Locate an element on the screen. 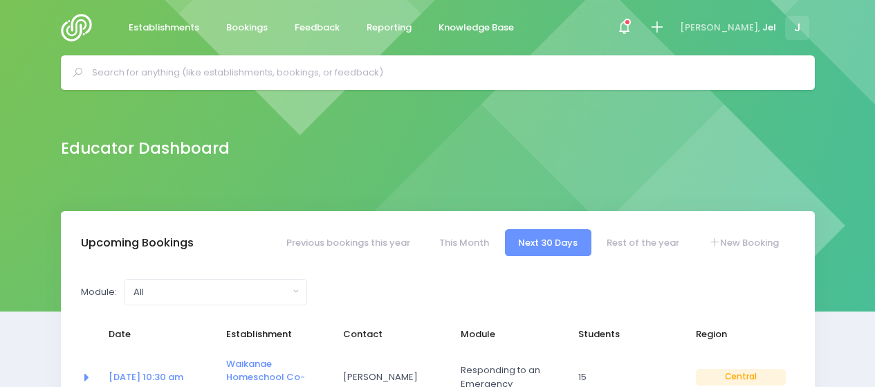  span: Bookings is located at coordinates (247, 28).